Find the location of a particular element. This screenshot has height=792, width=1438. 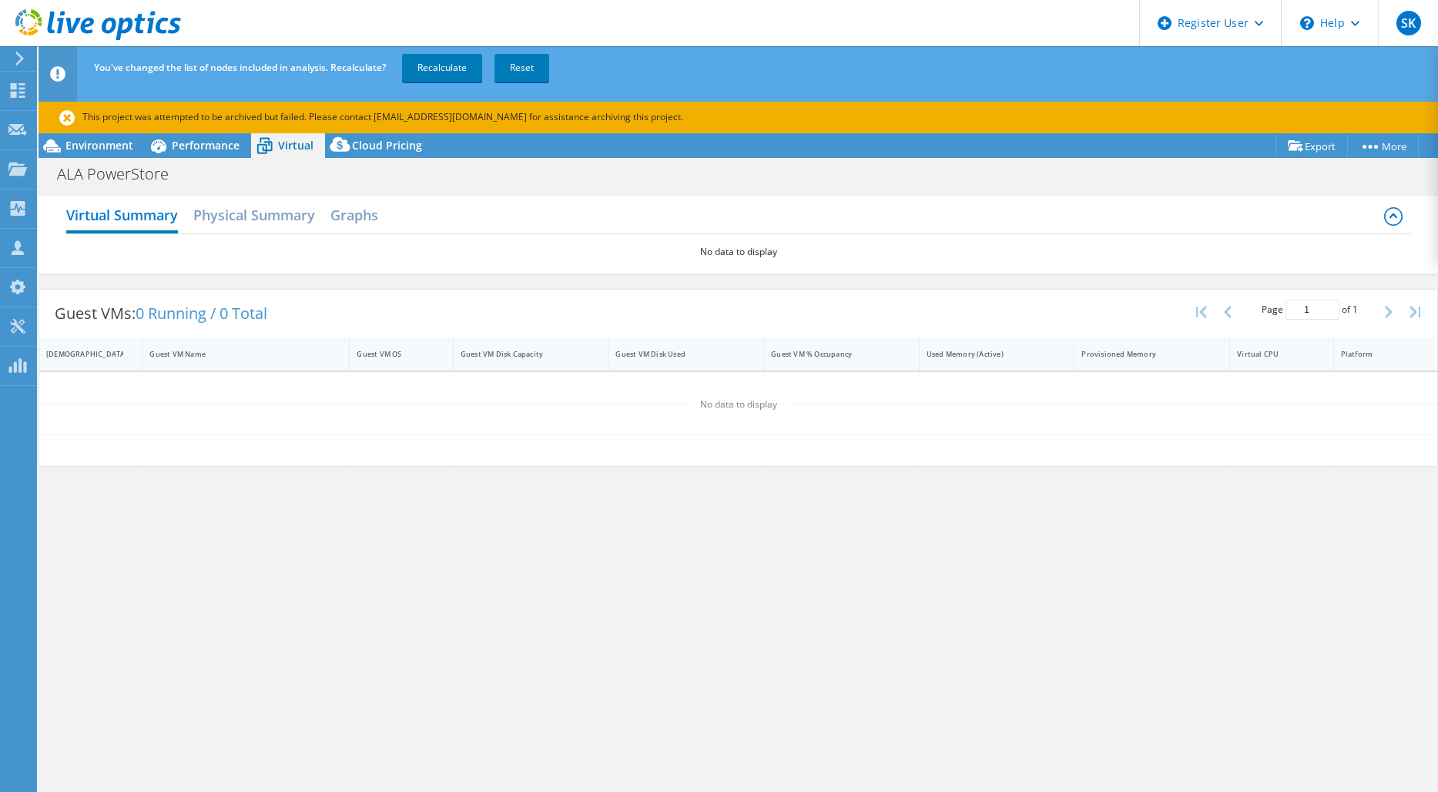

div: Used Memory (Active) is located at coordinates (987, 353).